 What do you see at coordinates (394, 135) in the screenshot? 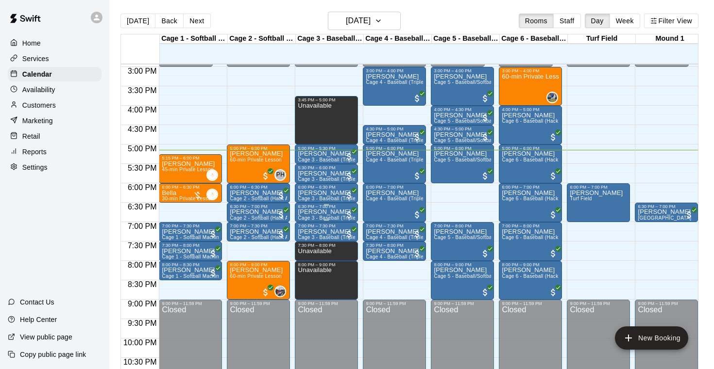
I see `div: 4:30 PM – 5:00 PM: Rigo Villarreal` at bounding box center [394, 135].